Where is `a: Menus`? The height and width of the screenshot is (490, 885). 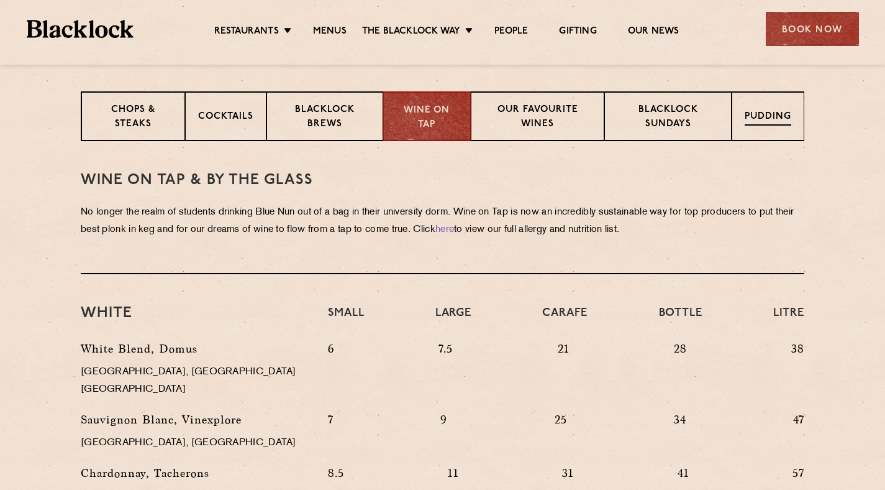 a: Menus is located at coordinates (330, 32).